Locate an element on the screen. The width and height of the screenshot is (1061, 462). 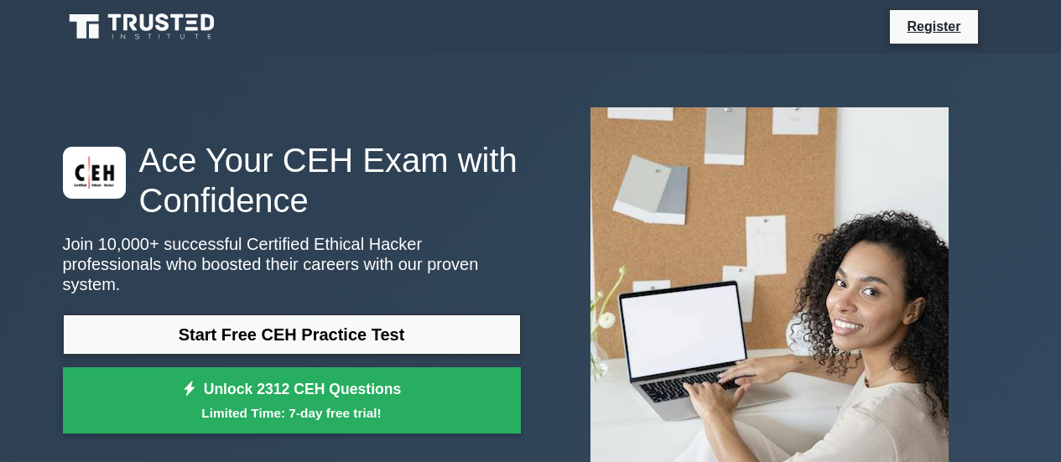
small: Limited Time: 7-day free trial! is located at coordinates (292, 413).